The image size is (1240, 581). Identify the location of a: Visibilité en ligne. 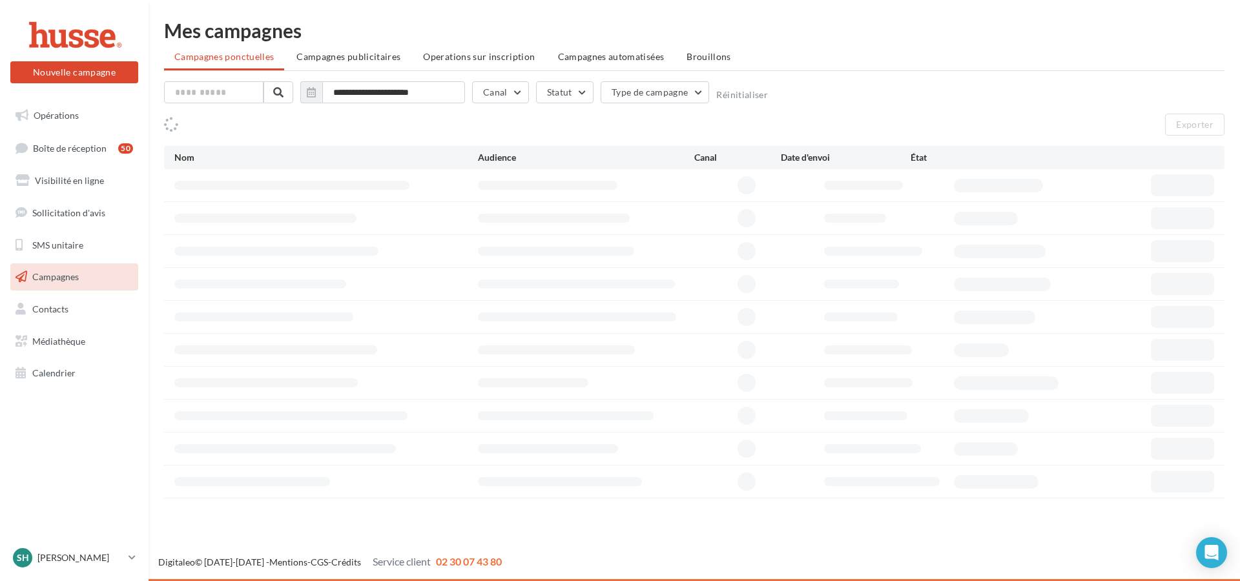
(74, 181).